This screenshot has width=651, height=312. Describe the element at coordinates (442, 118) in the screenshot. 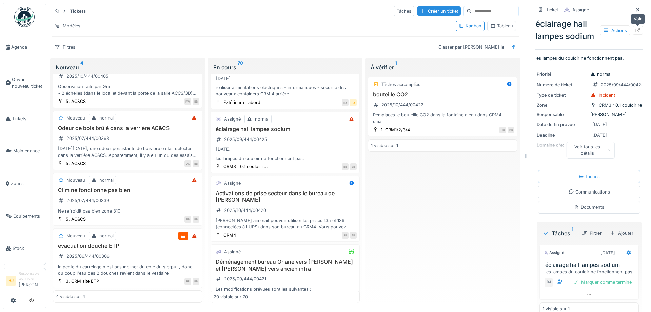

I see `div: Remplaces le bouteille CO2 dans la fontaine à eau dans CRM4 small` at that location.